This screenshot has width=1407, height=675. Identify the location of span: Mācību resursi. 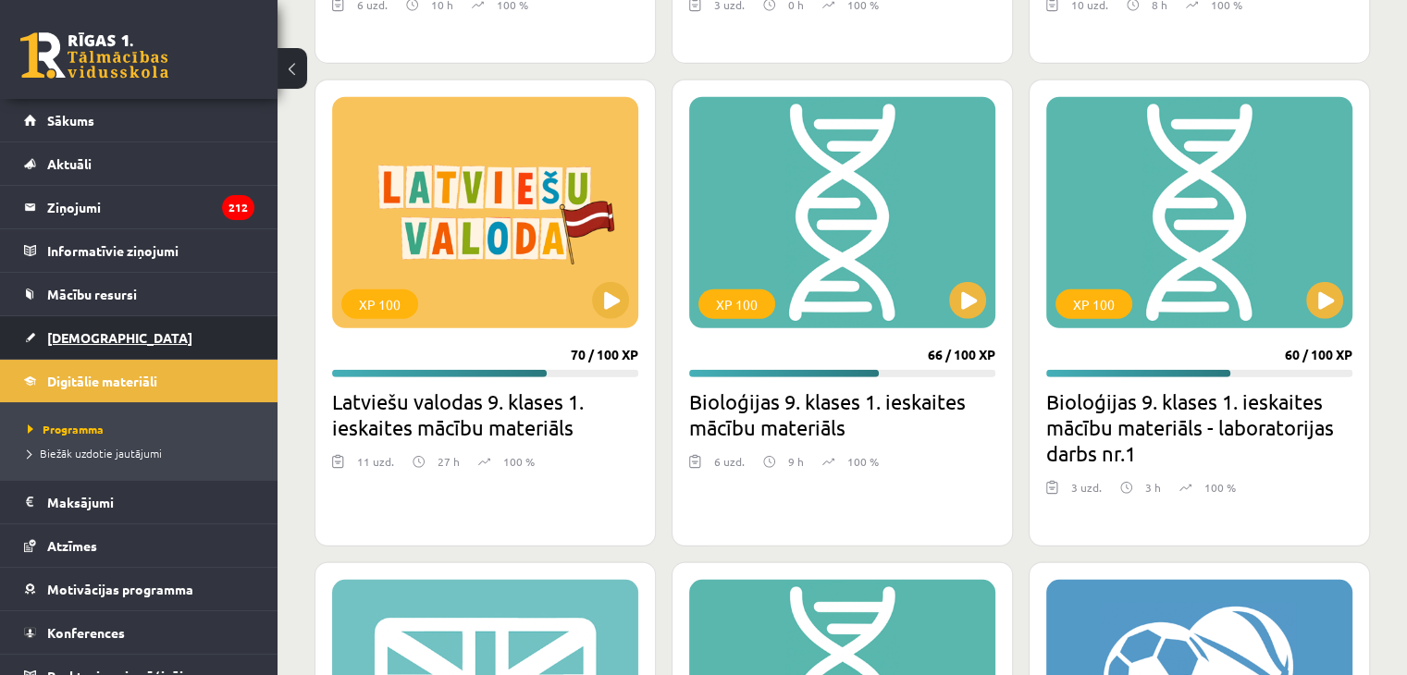
(92, 294).